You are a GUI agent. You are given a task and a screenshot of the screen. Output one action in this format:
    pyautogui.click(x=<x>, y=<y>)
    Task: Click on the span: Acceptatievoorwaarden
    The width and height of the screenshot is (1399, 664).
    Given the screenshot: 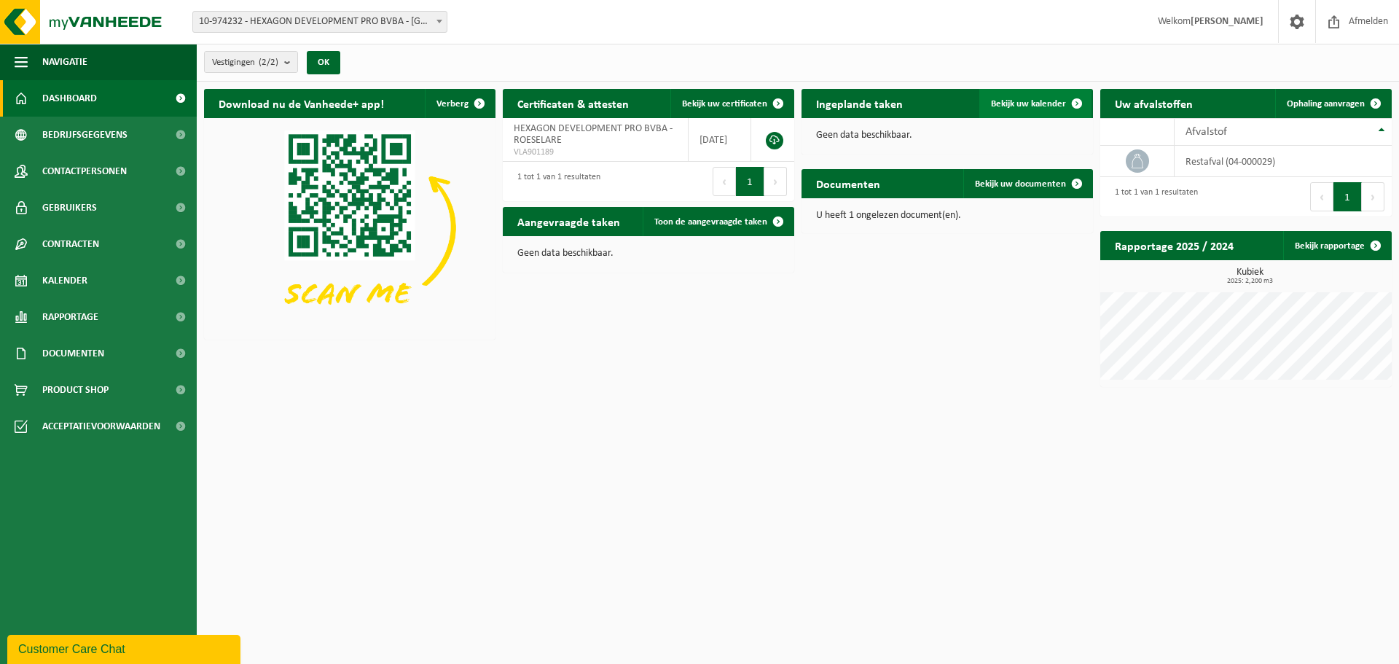 What is the action you would take?
    pyautogui.click(x=101, y=426)
    